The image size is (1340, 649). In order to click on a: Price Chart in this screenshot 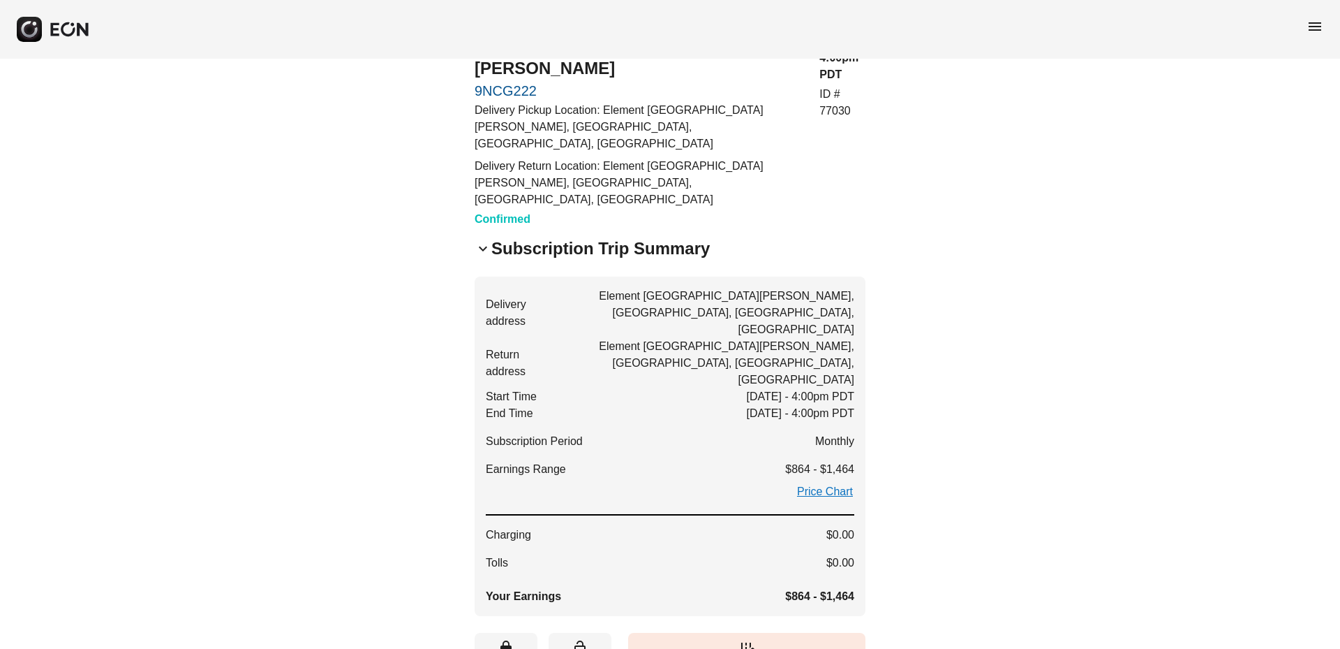, I will do `click(825, 491)`.